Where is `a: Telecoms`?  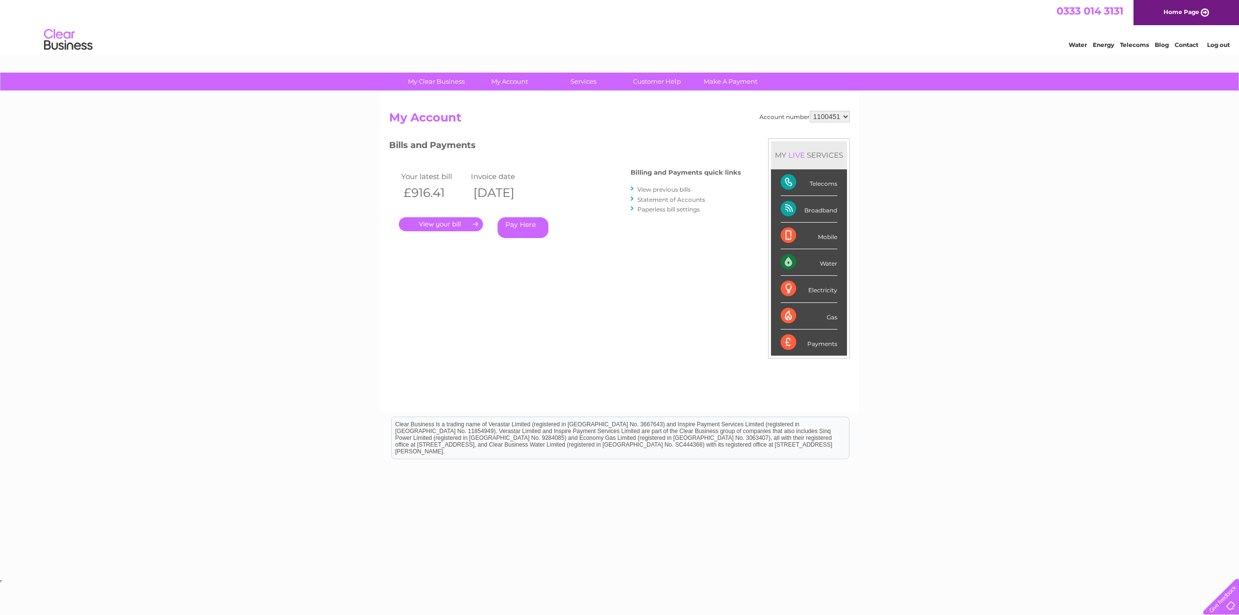 a: Telecoms is located at coordinates (1135, 45).